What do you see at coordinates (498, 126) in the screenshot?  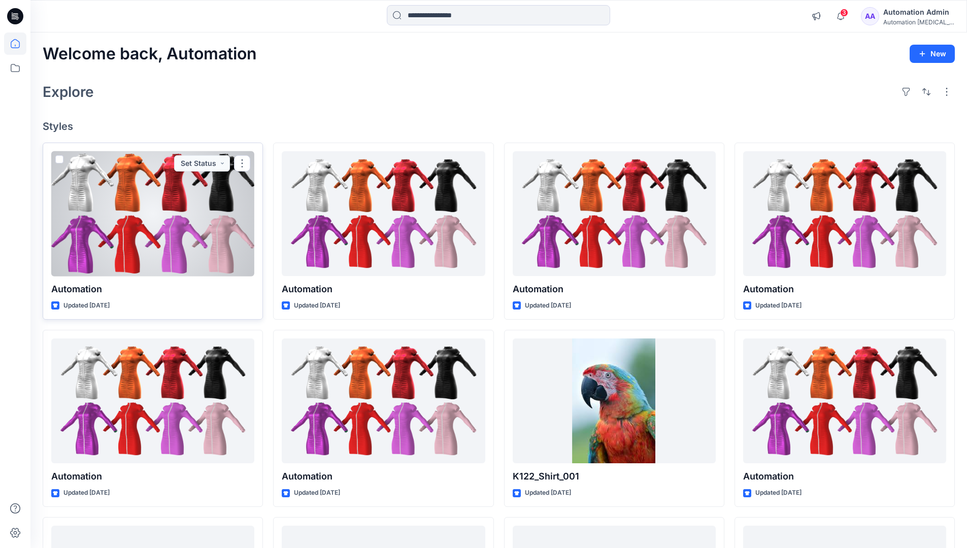 I see `h4: Styles` at bounding box center [498, 126].